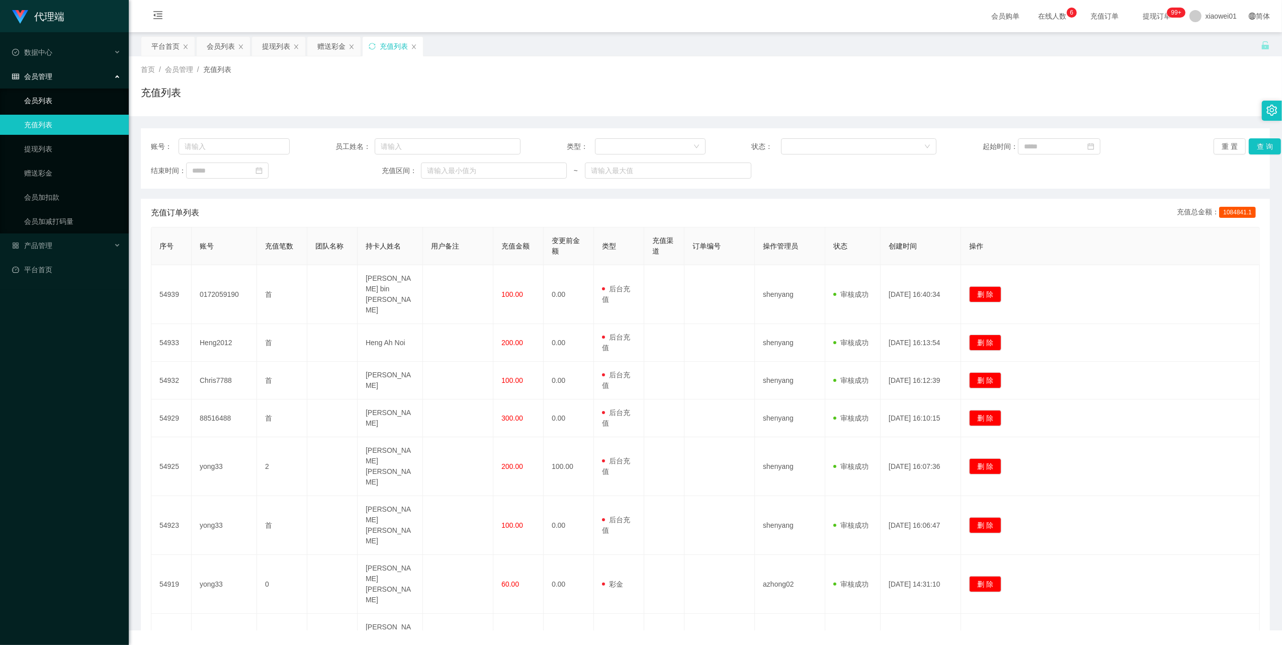 The width and height of the screenshot is (1282, 645). What do you see at coordinates (32, 52) in the screenshot?
I see `span: 数据中心` at bounding box center [32, 52].